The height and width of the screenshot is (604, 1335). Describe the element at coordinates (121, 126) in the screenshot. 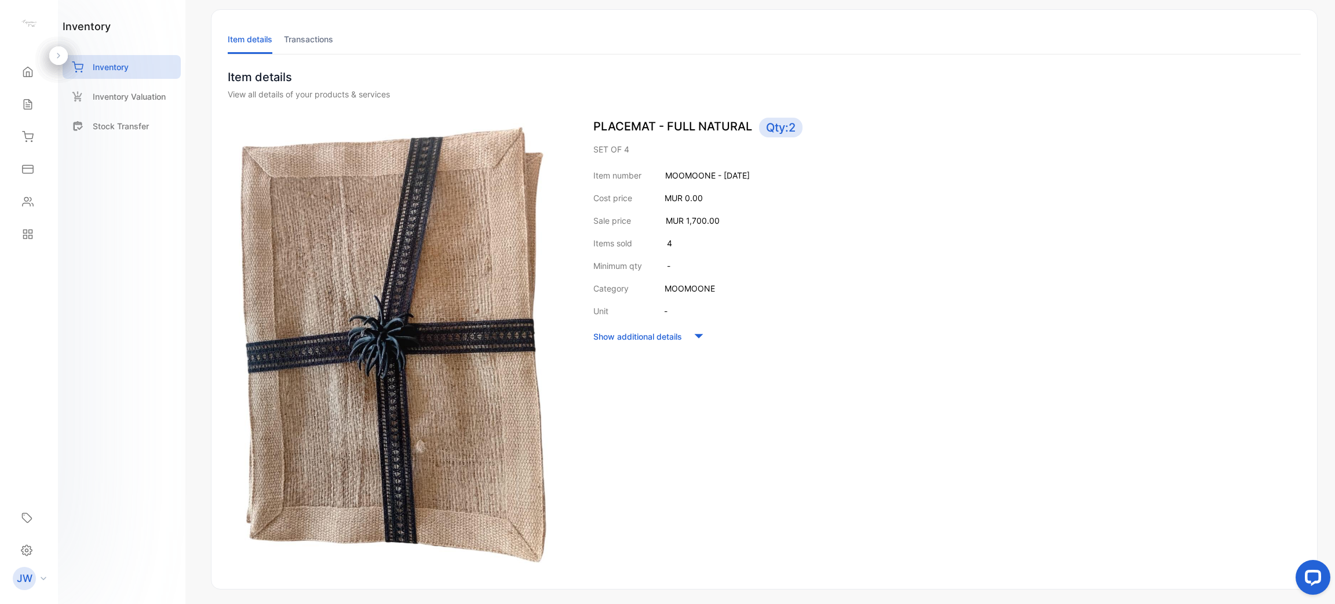

I see `p: Stock Transfer` at that location.